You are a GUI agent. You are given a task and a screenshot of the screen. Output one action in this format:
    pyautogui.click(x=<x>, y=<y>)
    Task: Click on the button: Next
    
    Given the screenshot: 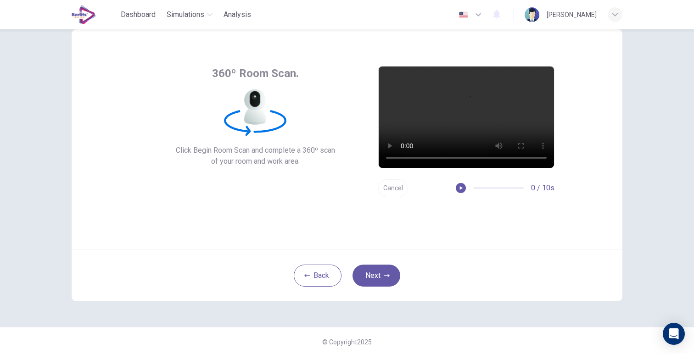 What is the action you would take?
    pyautogui.click(x=376, y=276)
    